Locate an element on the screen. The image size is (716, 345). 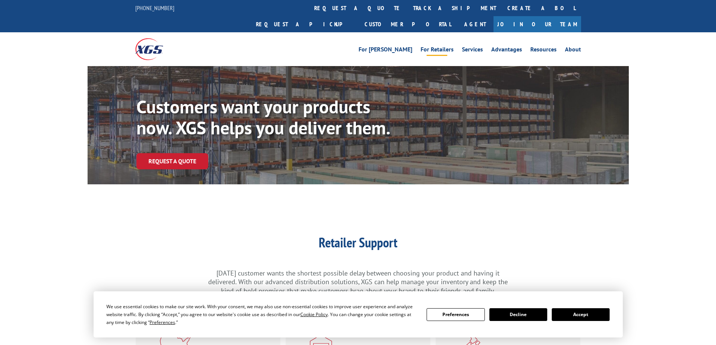
button: Preferences is located at coordinates (455, 315).